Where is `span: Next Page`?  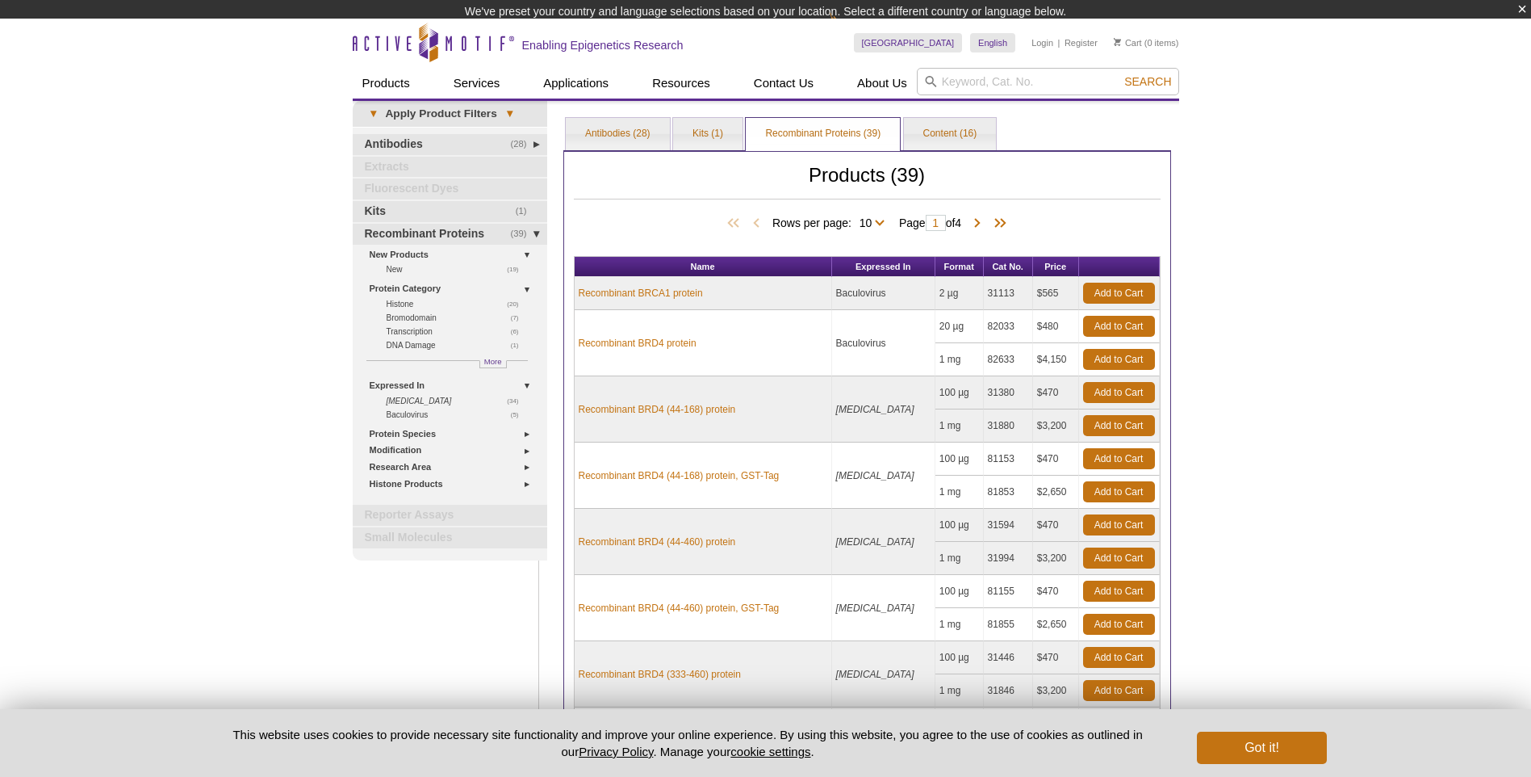 span: Next Page is located at coordinates (978, 224).